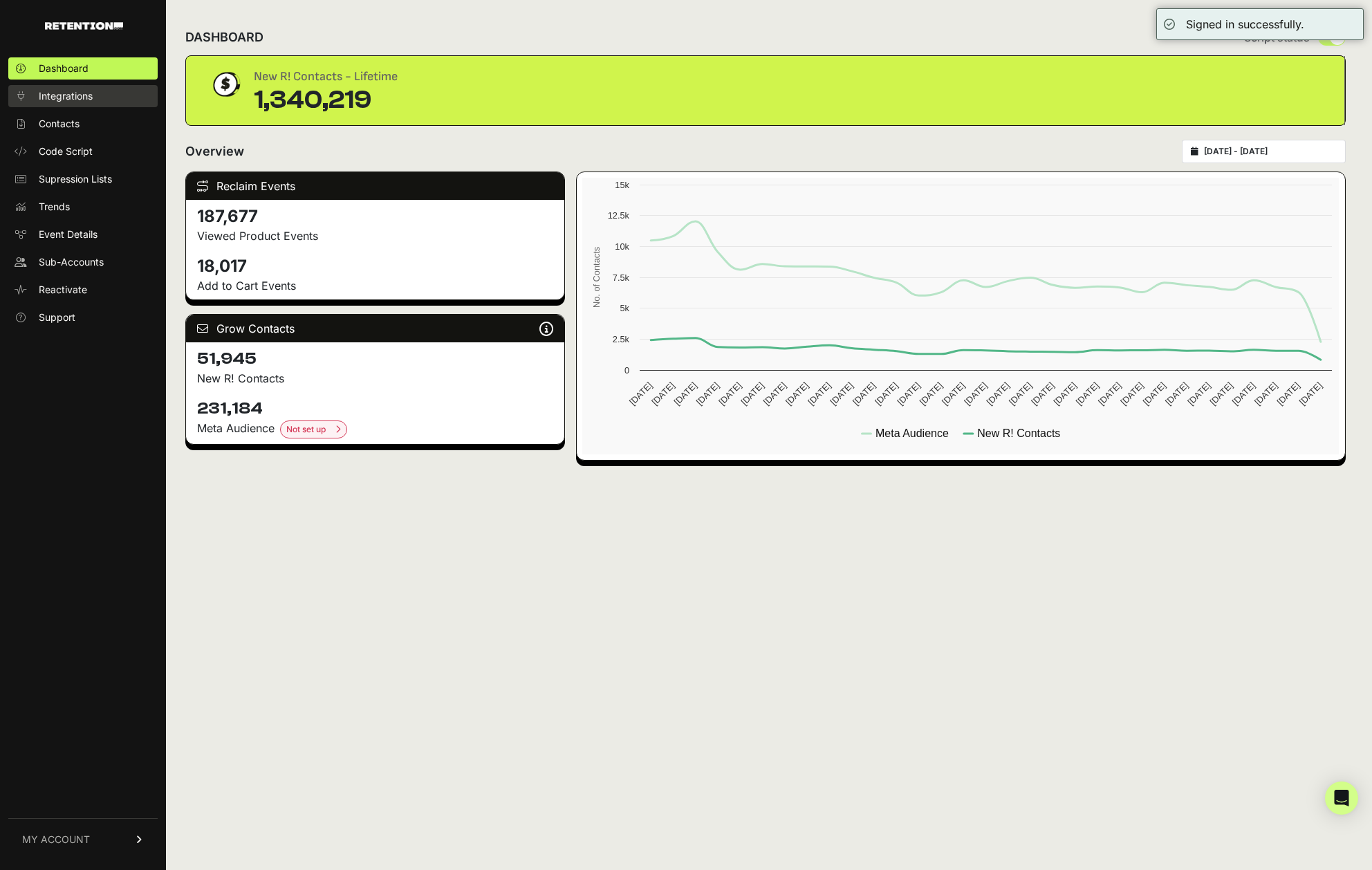 This screenshot has width=1372, height=870. Describe the element at coordinates (627, 370) in the screenshot. I see `text: 0` at that location.